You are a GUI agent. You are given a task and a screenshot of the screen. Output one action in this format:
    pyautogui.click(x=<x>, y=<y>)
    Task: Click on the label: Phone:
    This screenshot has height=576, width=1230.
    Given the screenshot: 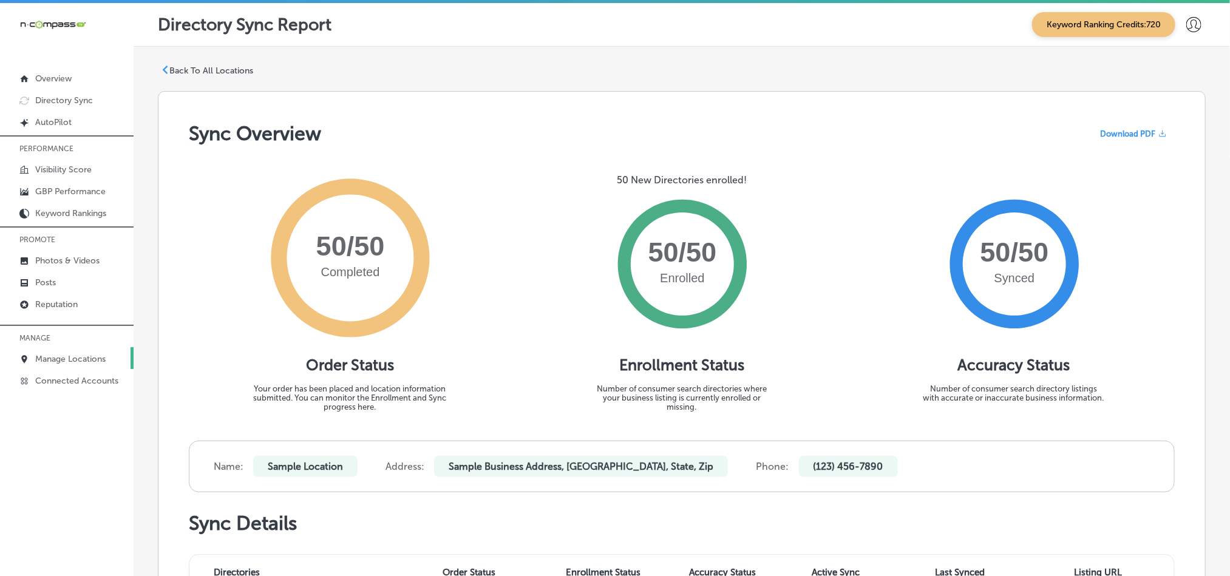 What is the action you would take?
    pyautogui.click(x=773, y=466)
    